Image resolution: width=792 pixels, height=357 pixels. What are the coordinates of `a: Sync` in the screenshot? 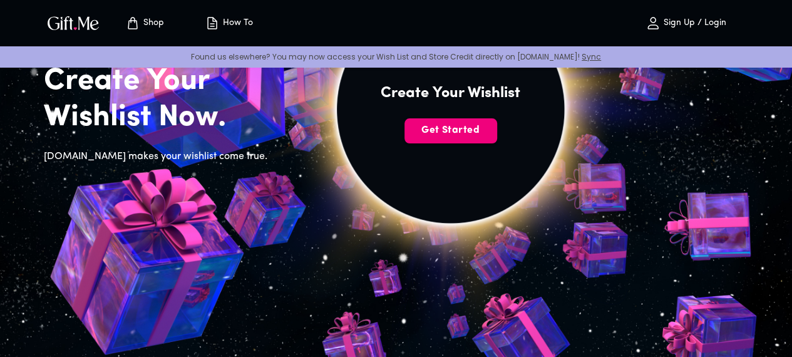 It's located at (591, 56).